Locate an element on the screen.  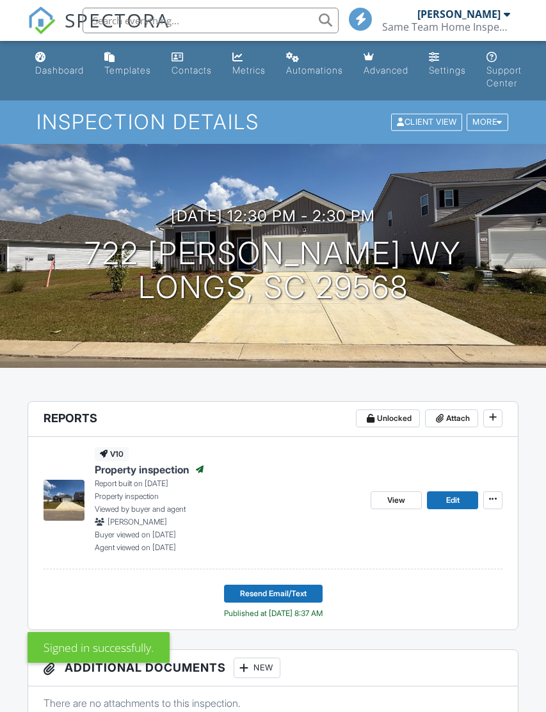
a: Dashboard is located at coordinates (59, 64).